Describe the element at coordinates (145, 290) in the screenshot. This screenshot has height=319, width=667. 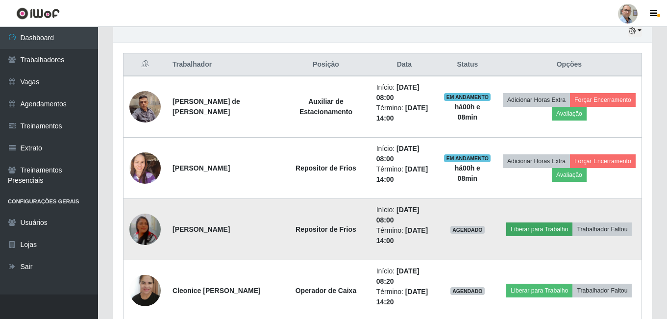
I see `img: 1727450734629.jpeg` at that location.